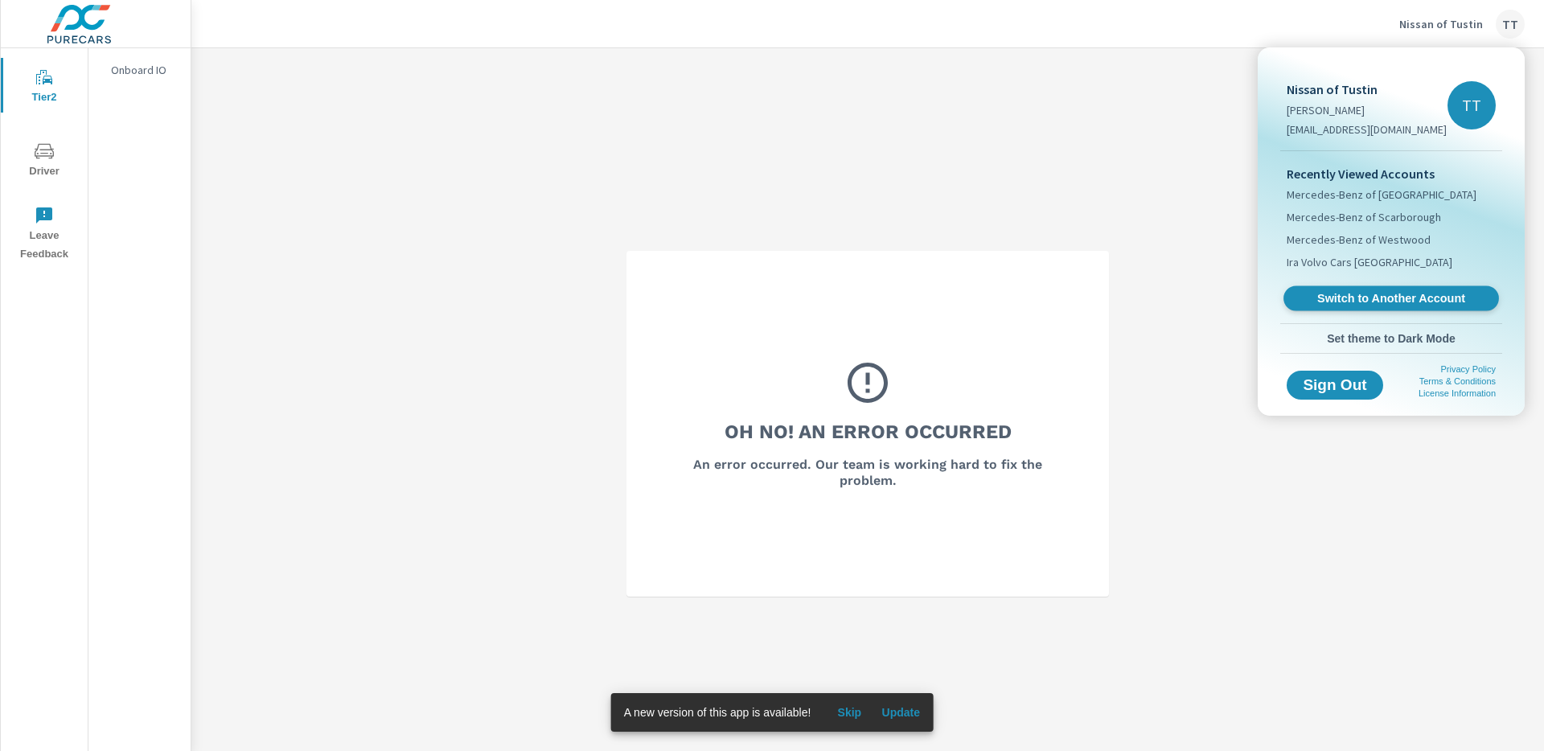 The image size is (1544, 751). I want to click on p: Nissan of Tustin, so click(1366, 89).